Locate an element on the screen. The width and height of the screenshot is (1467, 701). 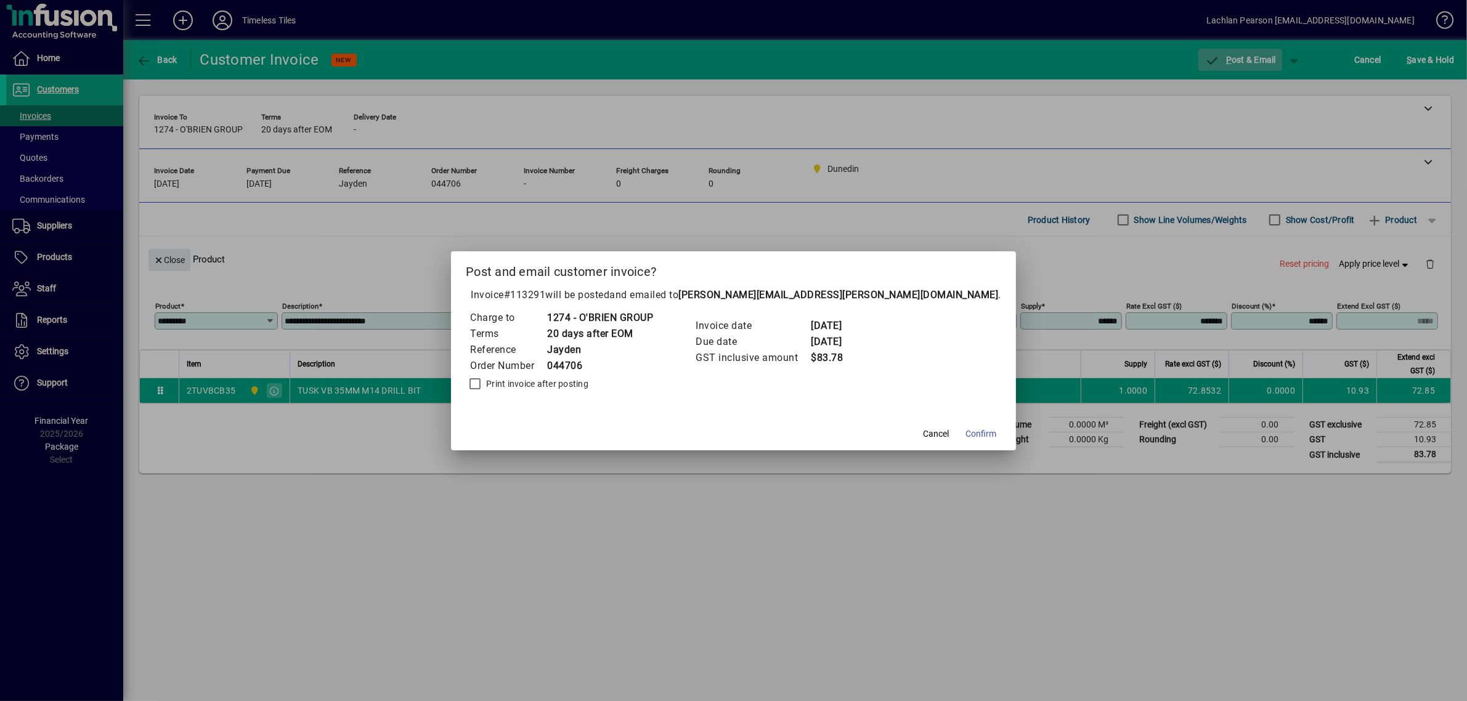
h2: Post and email customer invoice? is located at coordinates (733, 269).